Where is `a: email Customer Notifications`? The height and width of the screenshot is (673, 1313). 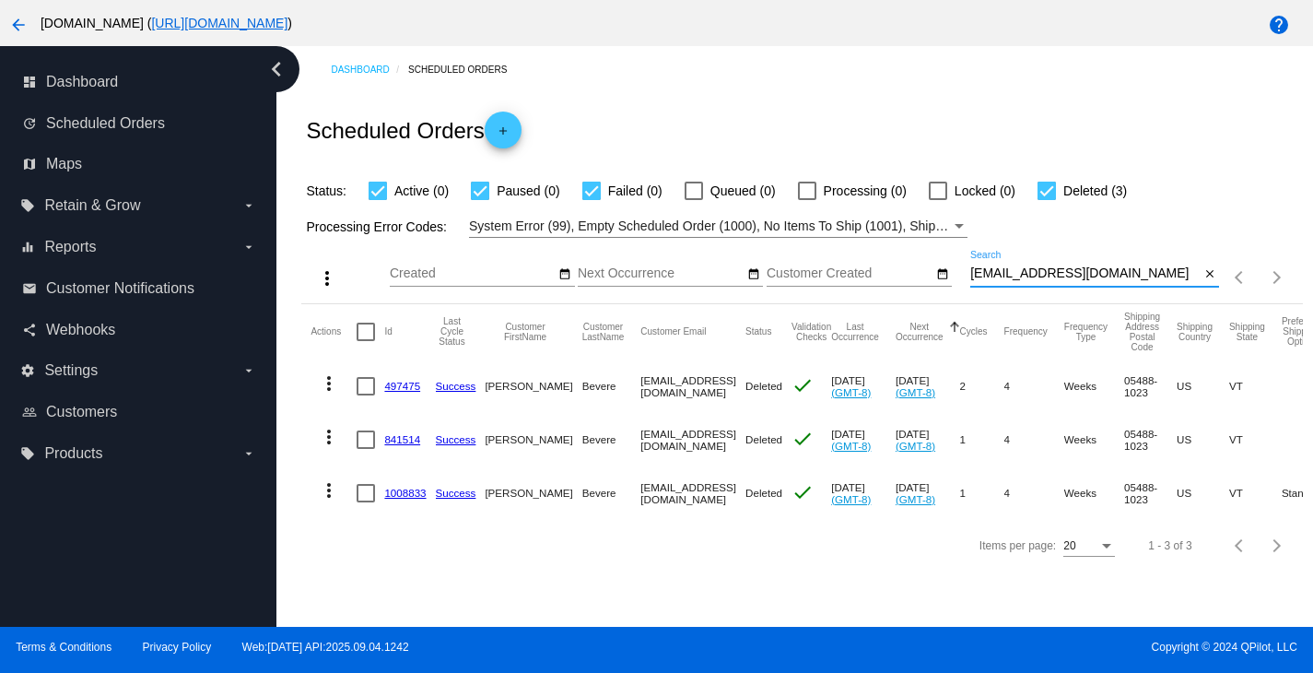 a: email Customer Notifications is located at coordinates (139, 288).